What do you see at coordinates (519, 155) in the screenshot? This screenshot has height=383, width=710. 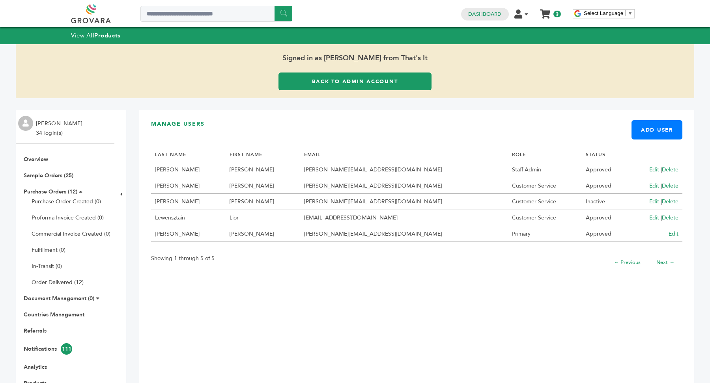 I see `a: ROLE` at bounding box center [519, 155].